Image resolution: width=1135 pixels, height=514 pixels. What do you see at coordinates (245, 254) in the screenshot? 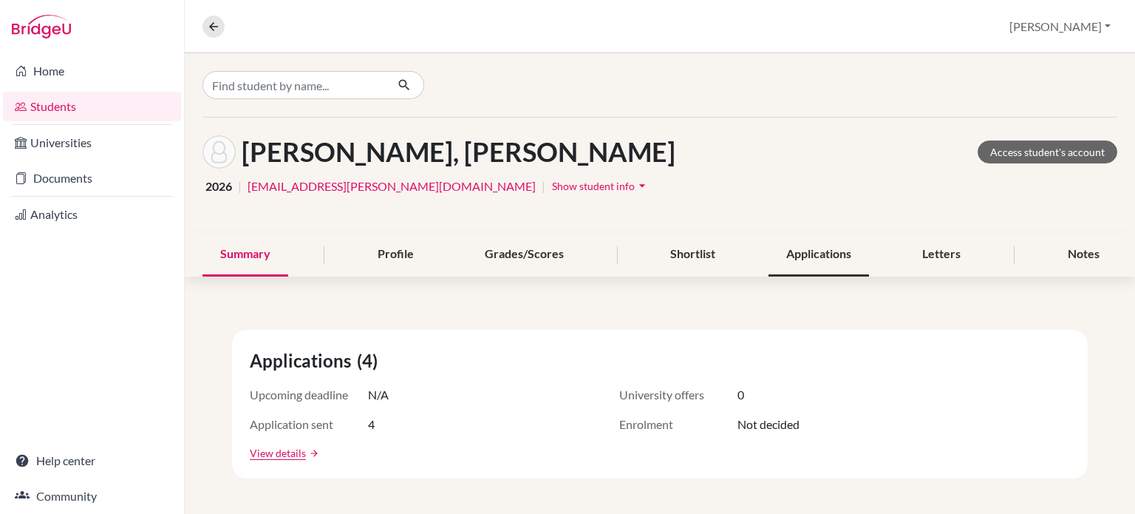
I see `div: Summary` at bounding box center [245, 254].